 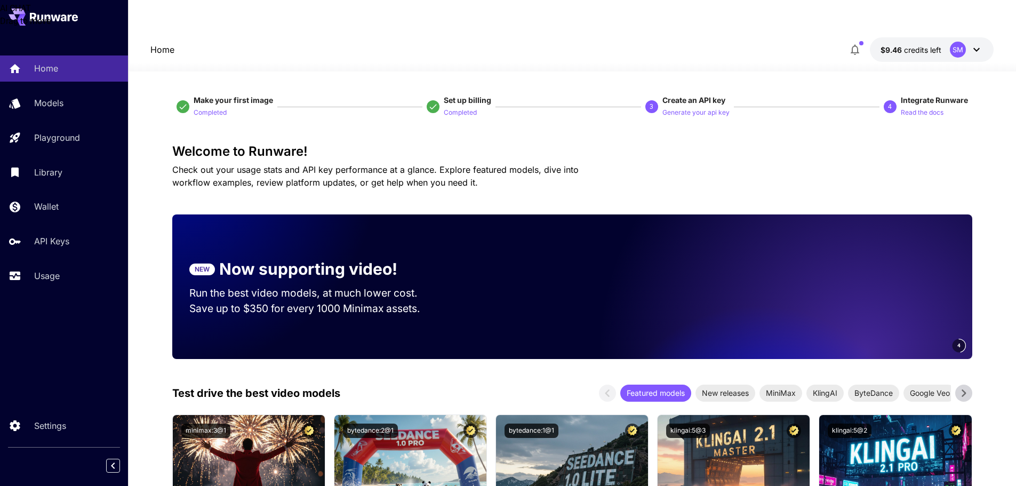 I want to click on p: Models, so click(x=49, y=103).